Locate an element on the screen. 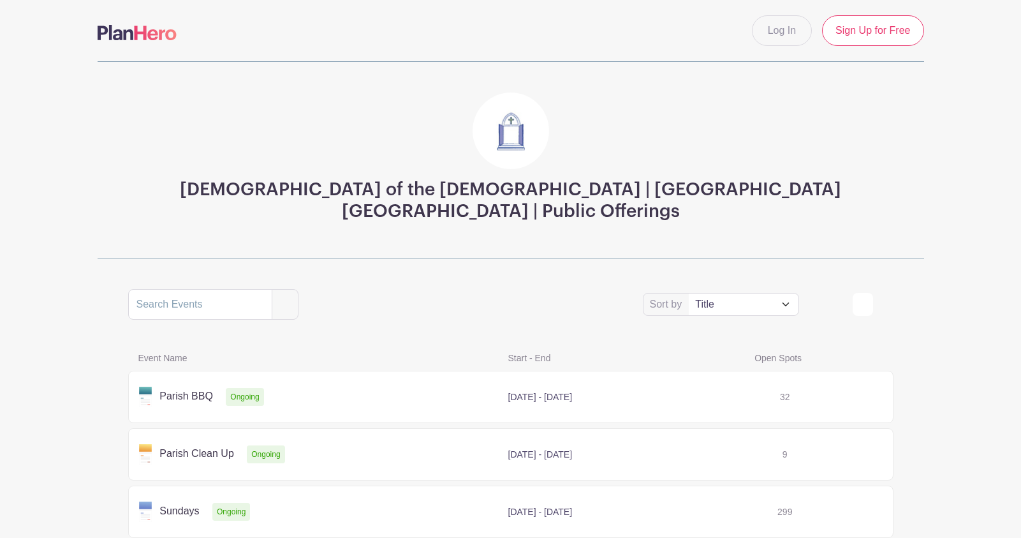 The image size is (1021, 538). a: Sign Up for Free is located at coordinates (872, 31).